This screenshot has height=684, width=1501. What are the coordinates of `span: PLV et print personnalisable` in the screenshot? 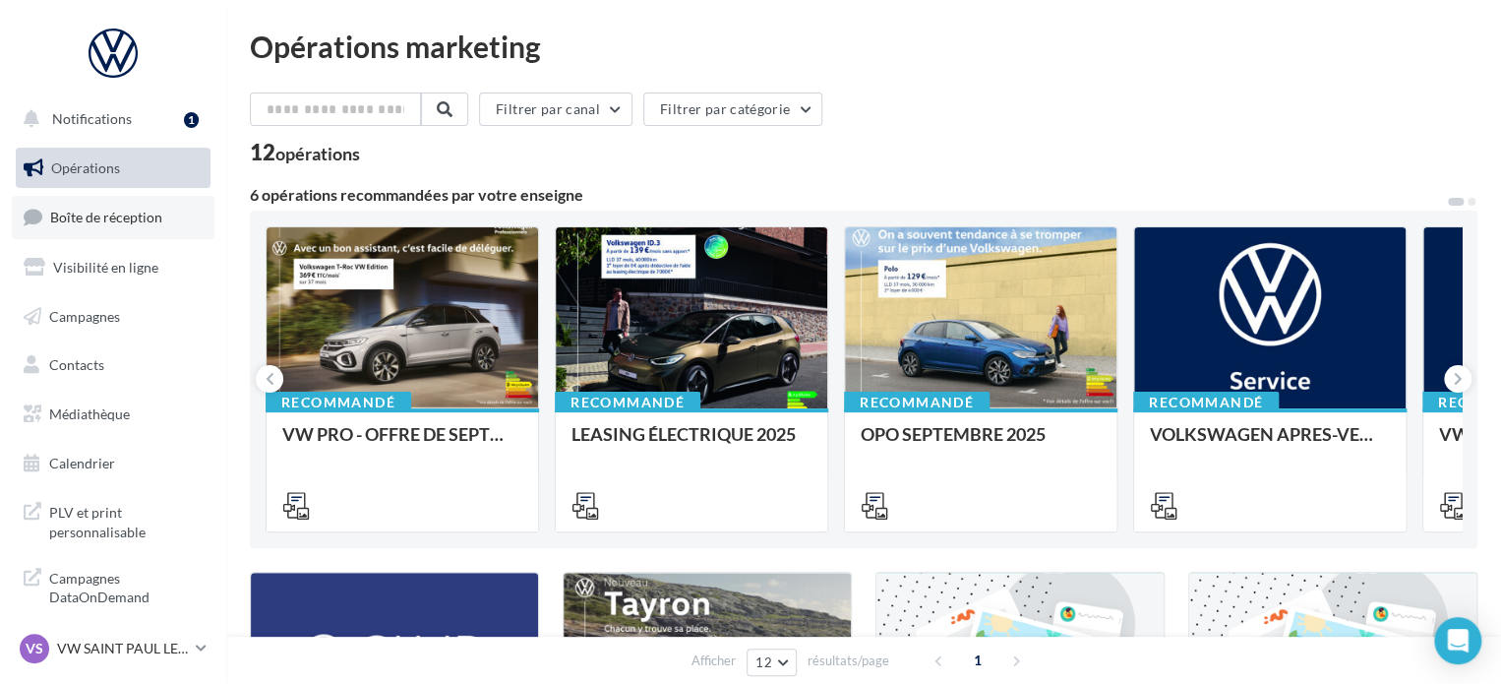 It's located at (126, 519).